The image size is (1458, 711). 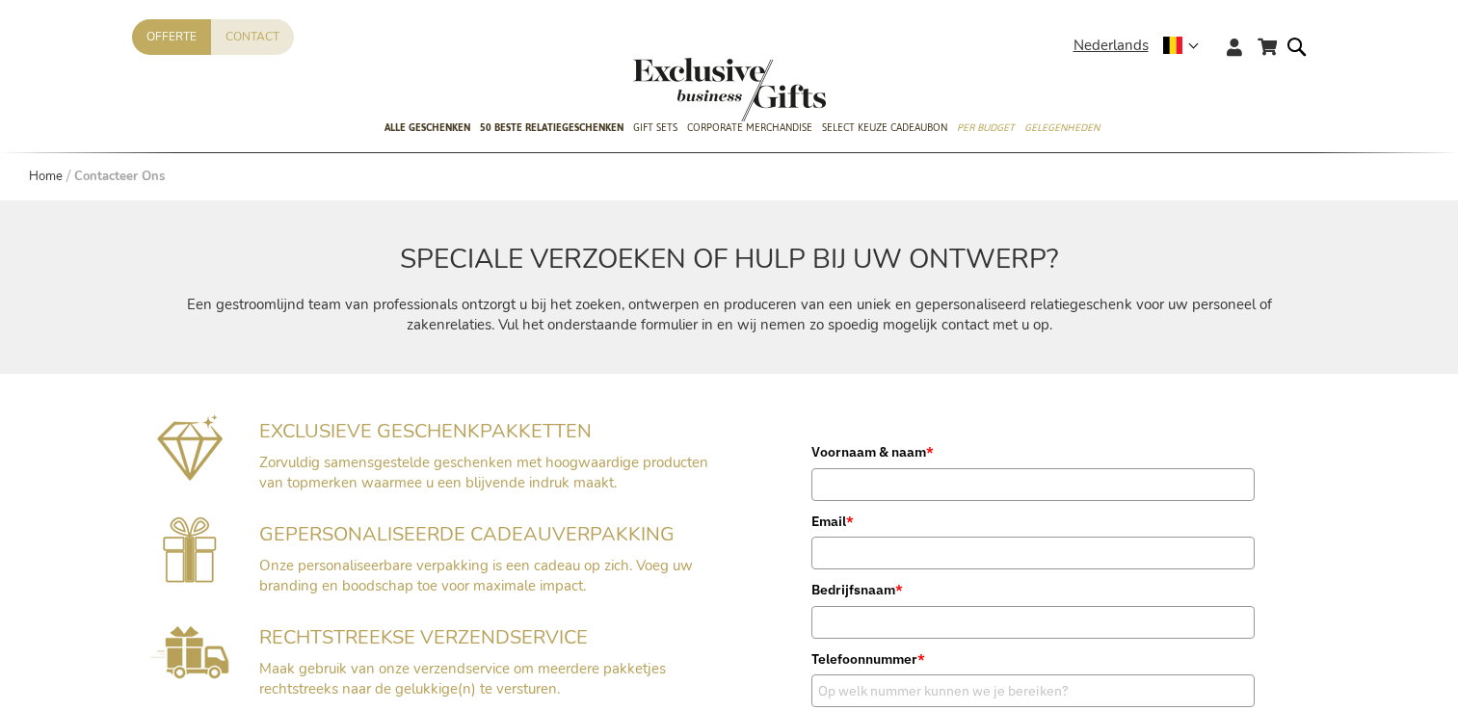 What do you see at coordinates (729, 90) in the screenshot?
I see `img: Exclusive Business gifts logo` at bounding box center [729, 90].